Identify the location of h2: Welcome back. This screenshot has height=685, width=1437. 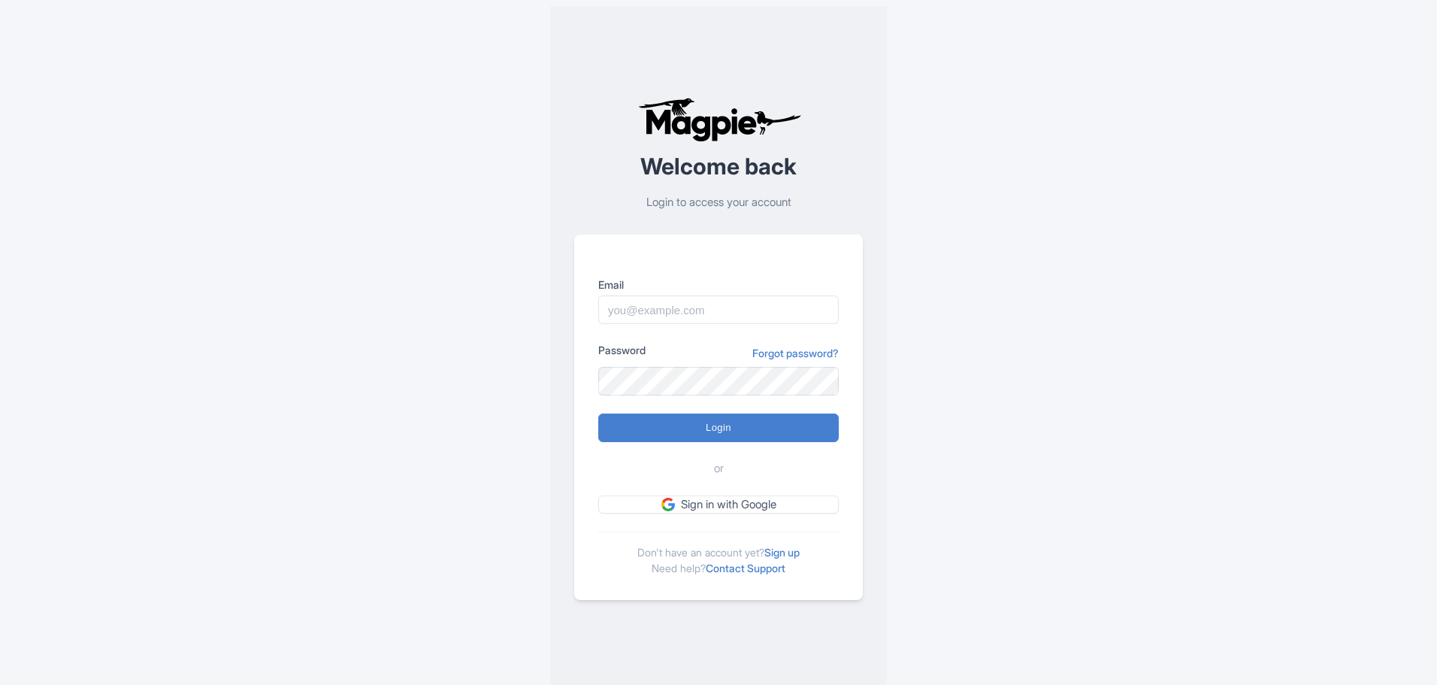
(719, 166).